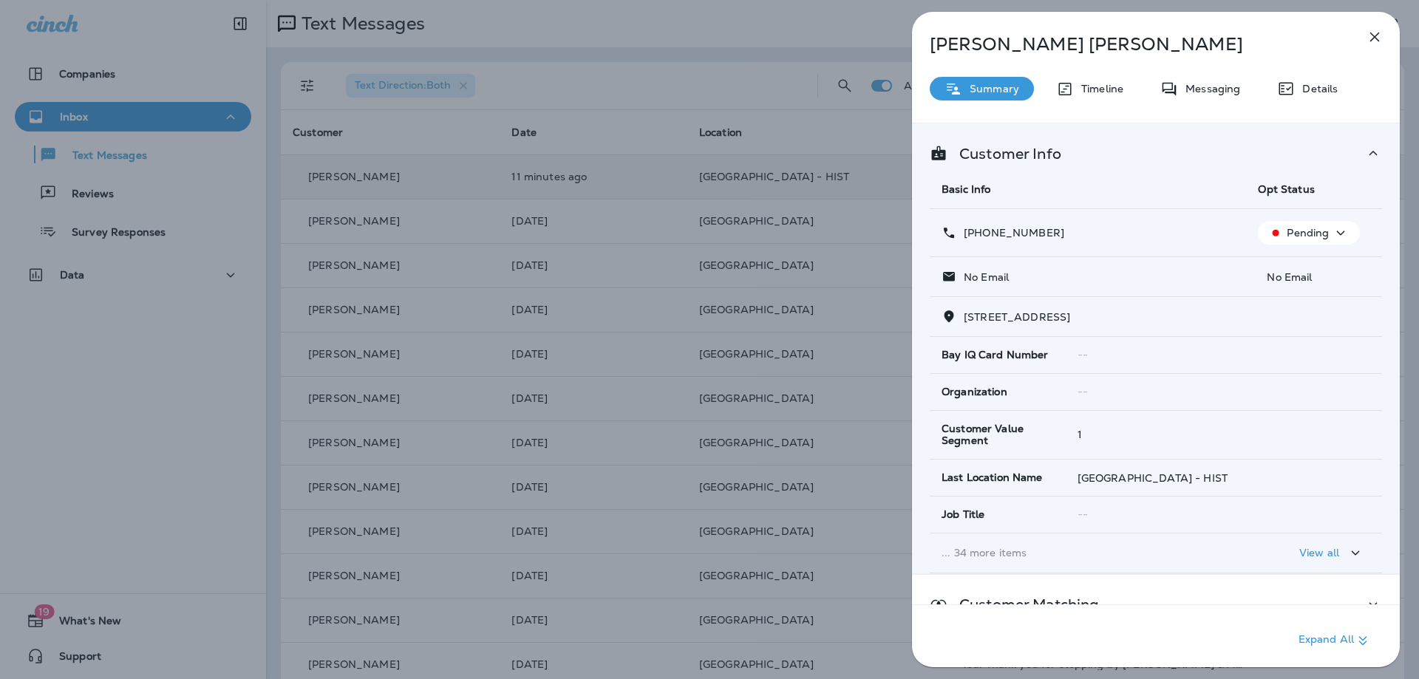 Image resolution: width=1419 pixels, height=679 pixels. I want to click on p: Details, so click(1316, 89).